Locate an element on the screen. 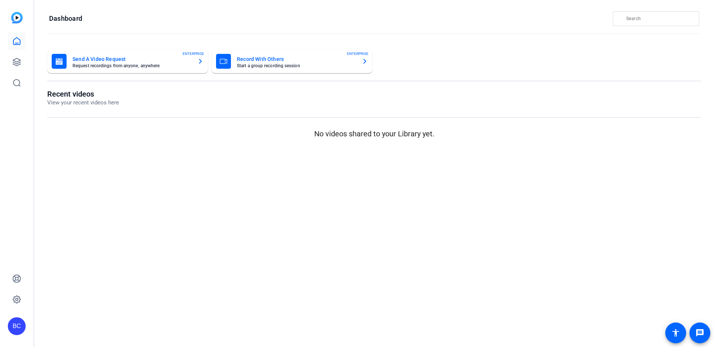 The height and width of the screenshot is (347, 714). img: blue-gradient.svg is located at coordinates (17, 17).